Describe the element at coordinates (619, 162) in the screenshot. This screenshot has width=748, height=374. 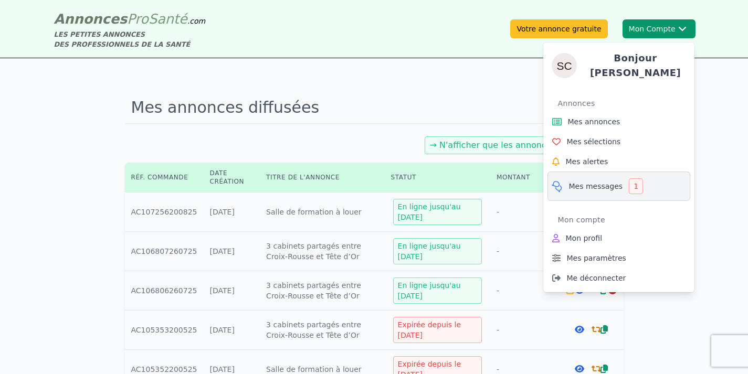
I see `a: Mes alertes` at that location.